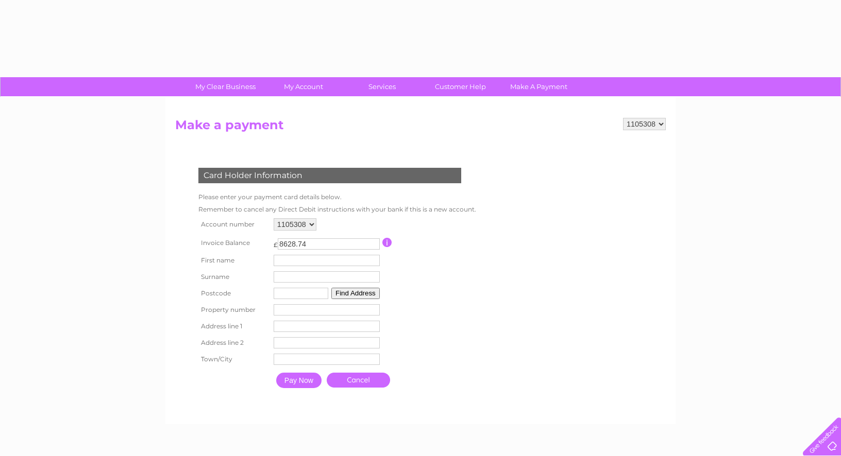 This screenshot has height=456, width=841. I want to click on a: Cancel, so click(358, 380).